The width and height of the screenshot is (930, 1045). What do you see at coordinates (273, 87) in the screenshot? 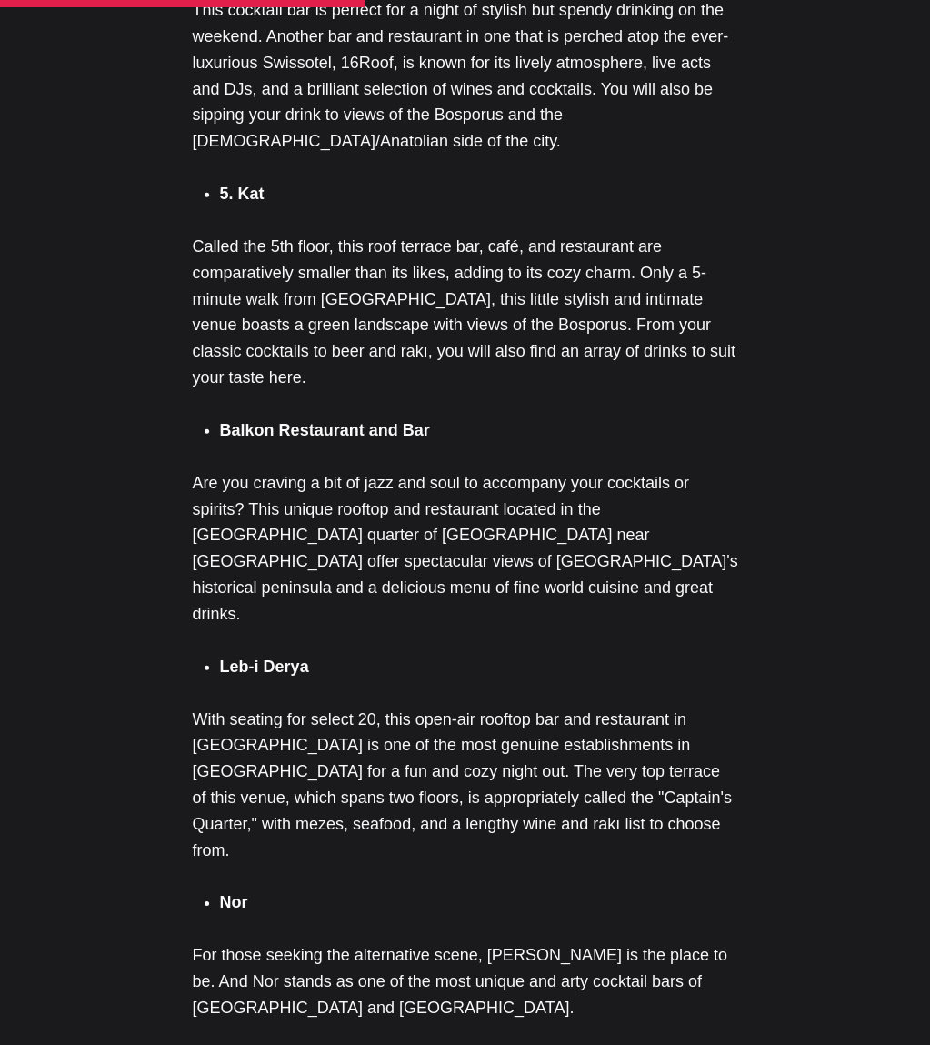
I see `p: Become a member of to start commenting.` at bounding box center [273, 87].